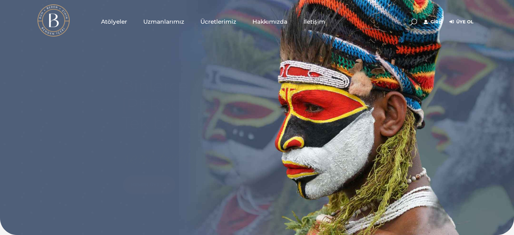 Image resolution: width=514 pixels, height=235 pixels. What do you see at coordinates (314, 22) in the screenshot?
I see `span: İletişim` at bounding box center [314, 22].